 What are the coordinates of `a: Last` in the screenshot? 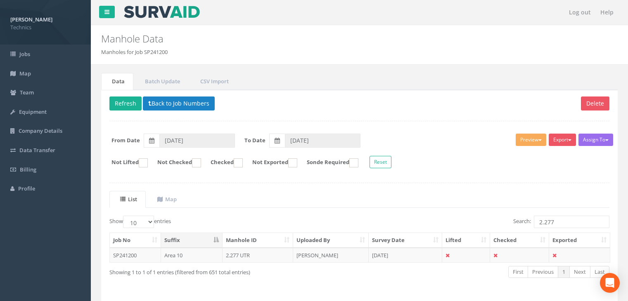 It's located at (599, 272).